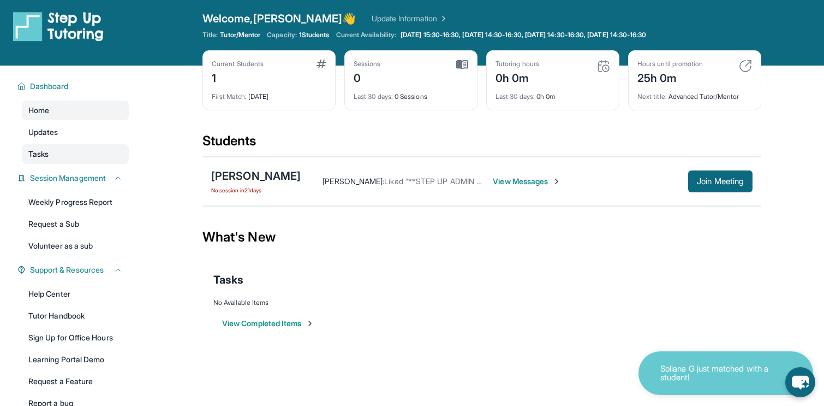  I want to click on button: Support & Resources, so click(74, 270).